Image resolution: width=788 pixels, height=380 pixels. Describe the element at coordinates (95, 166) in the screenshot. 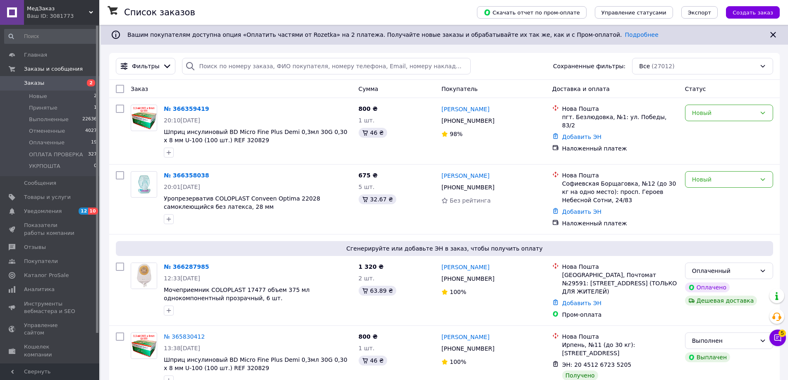

I see `span: 0` at that location.